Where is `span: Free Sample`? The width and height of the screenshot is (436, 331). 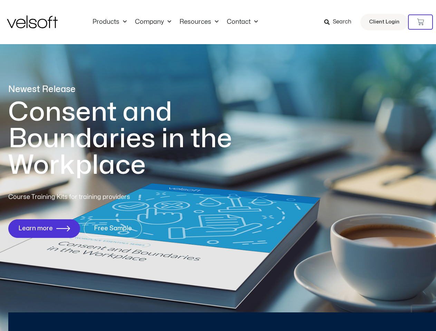
span: Free Sample is located at coordinates (113, 229).